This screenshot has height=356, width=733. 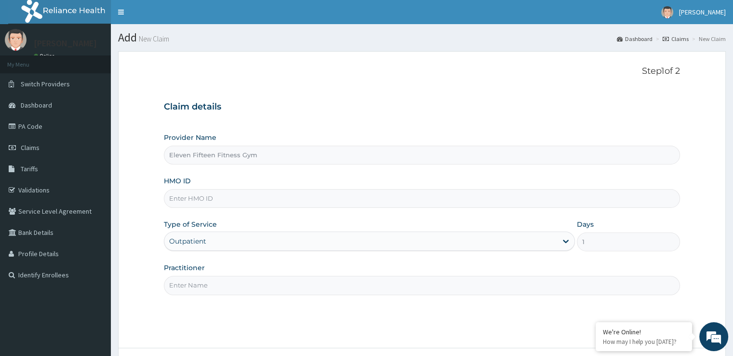 What do you see at coordinates (190, 137) in the screenshot?
I see `label: Provider Name` at bounding box center [190, 137].